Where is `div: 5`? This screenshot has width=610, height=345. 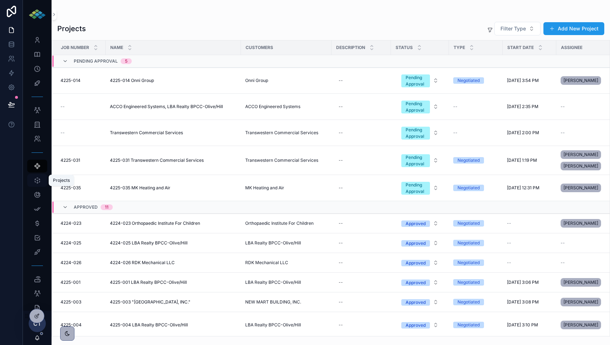 div: 5 is located at coordinates (126, 61).